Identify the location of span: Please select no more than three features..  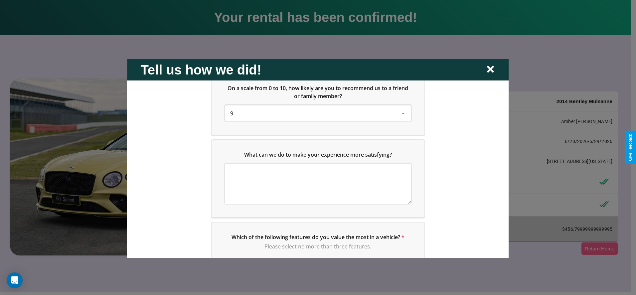
(318, 246).